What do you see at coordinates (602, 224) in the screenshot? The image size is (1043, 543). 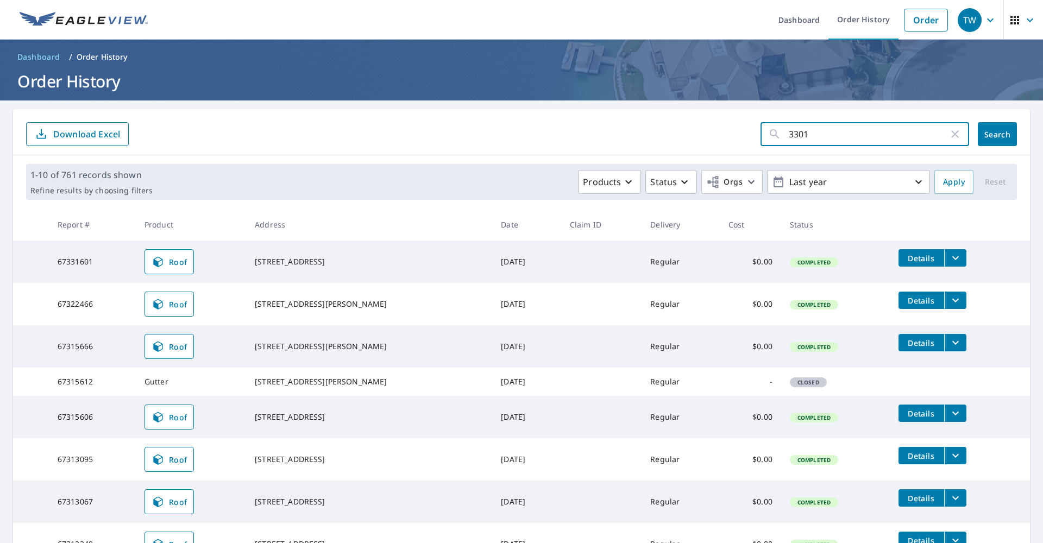 I see `th: Claim ID` at bounding box center [602, 224].